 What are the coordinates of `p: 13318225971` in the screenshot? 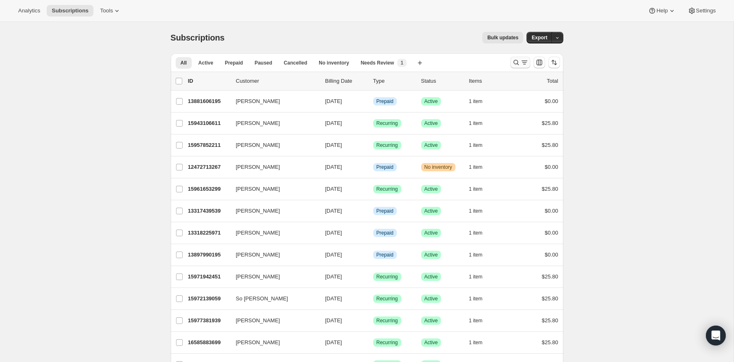 It's located at (209, 233).